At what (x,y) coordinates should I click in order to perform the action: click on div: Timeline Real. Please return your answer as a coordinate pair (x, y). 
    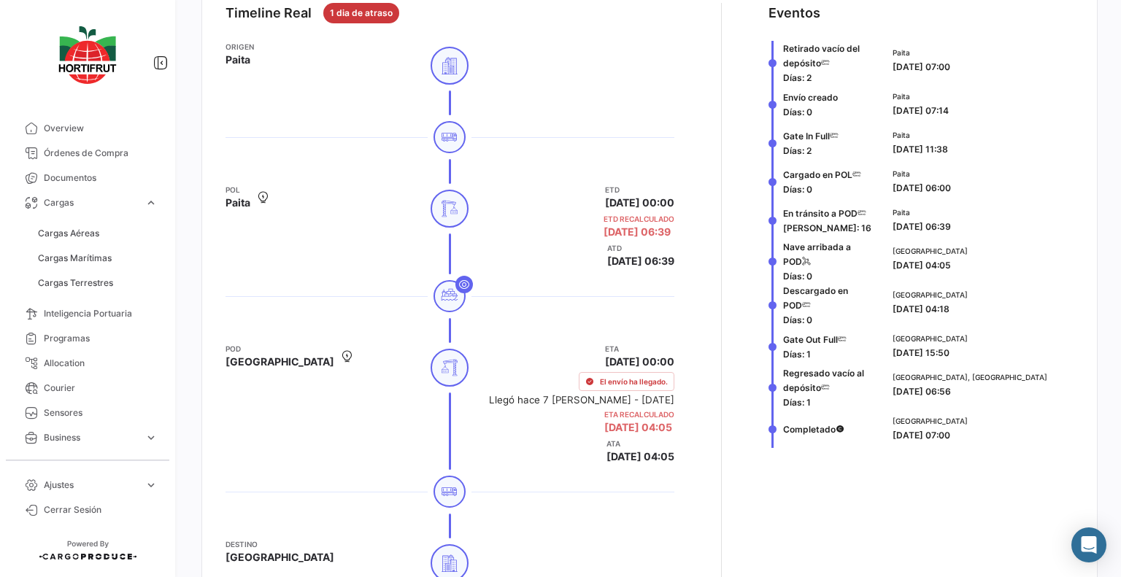
    Looking at the image, I should click on (269, 13).